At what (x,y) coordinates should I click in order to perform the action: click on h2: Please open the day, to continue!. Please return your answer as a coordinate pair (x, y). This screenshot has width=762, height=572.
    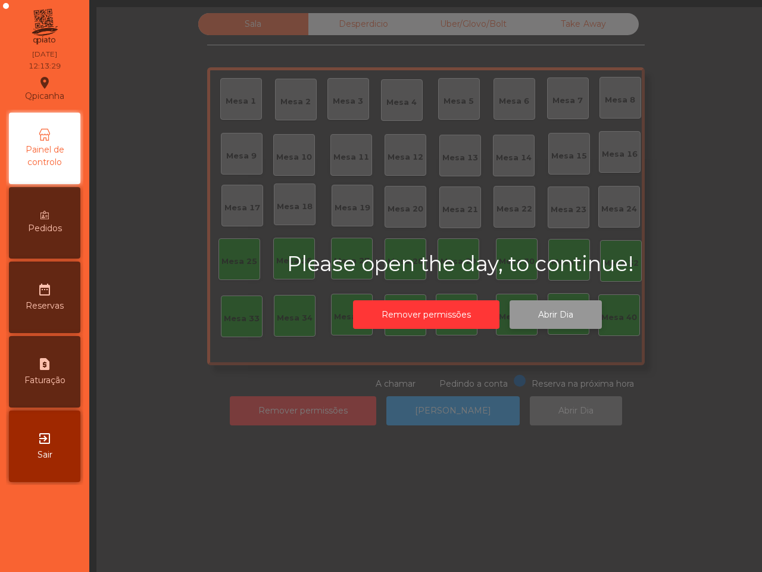
    Looking at the image, I should click on (478, 264).